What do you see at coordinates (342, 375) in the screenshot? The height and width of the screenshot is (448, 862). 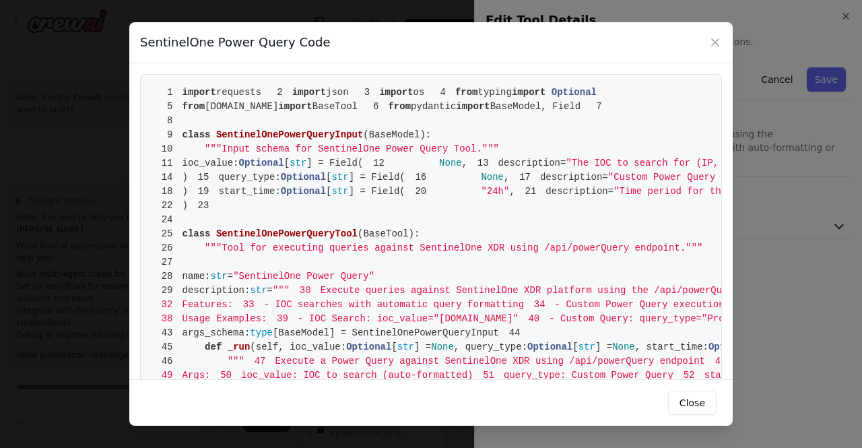 I see `span: ioc_value: IOC to search (auto-formatted)` at bounding box center [342, 375].